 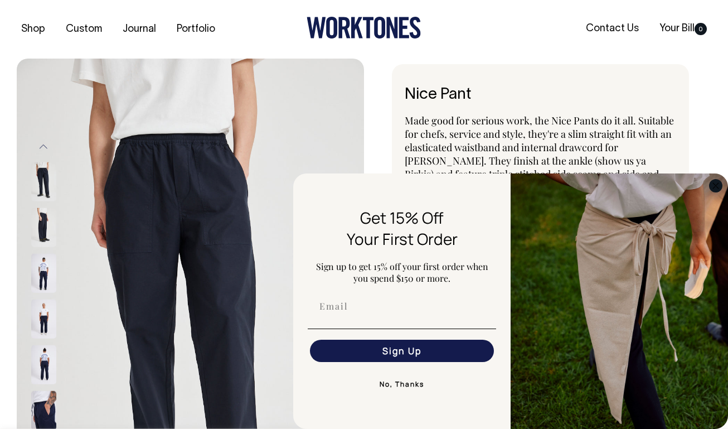 What do you see at coordinates (402, 328) in the screenshot?
I see `img: underline` at bounding box center [402, 328].